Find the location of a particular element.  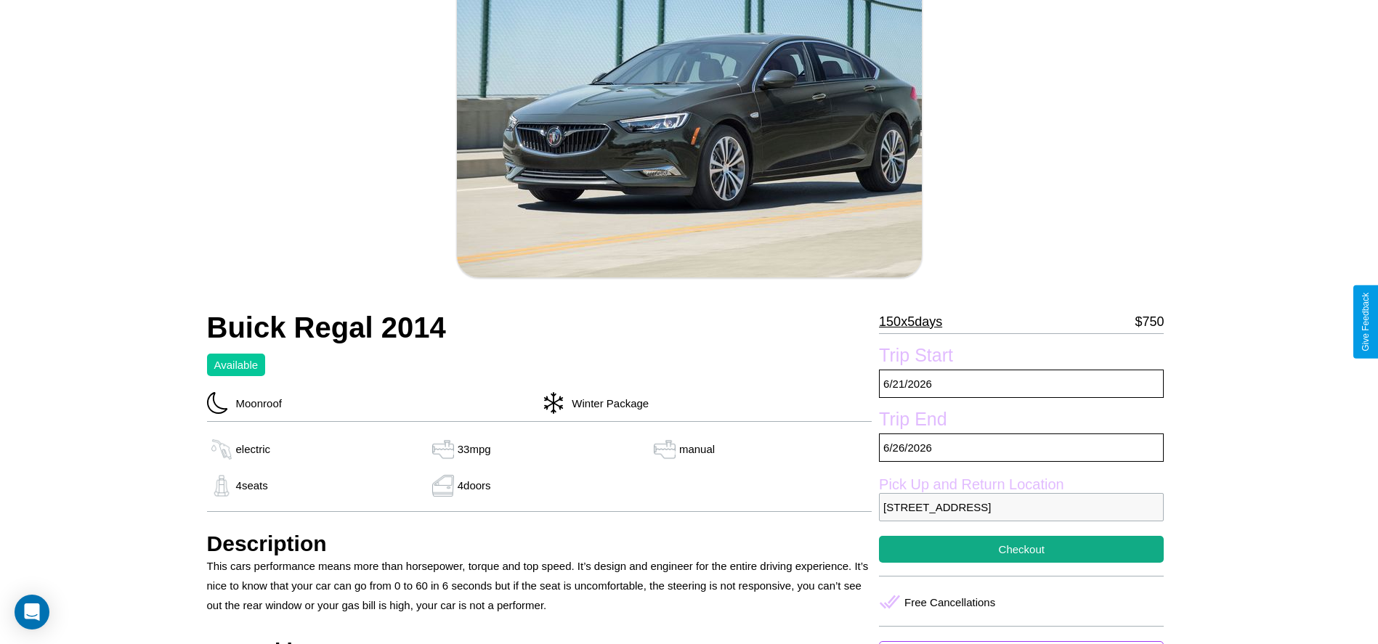

p: 4 seats is located at coordinates (252, 485).